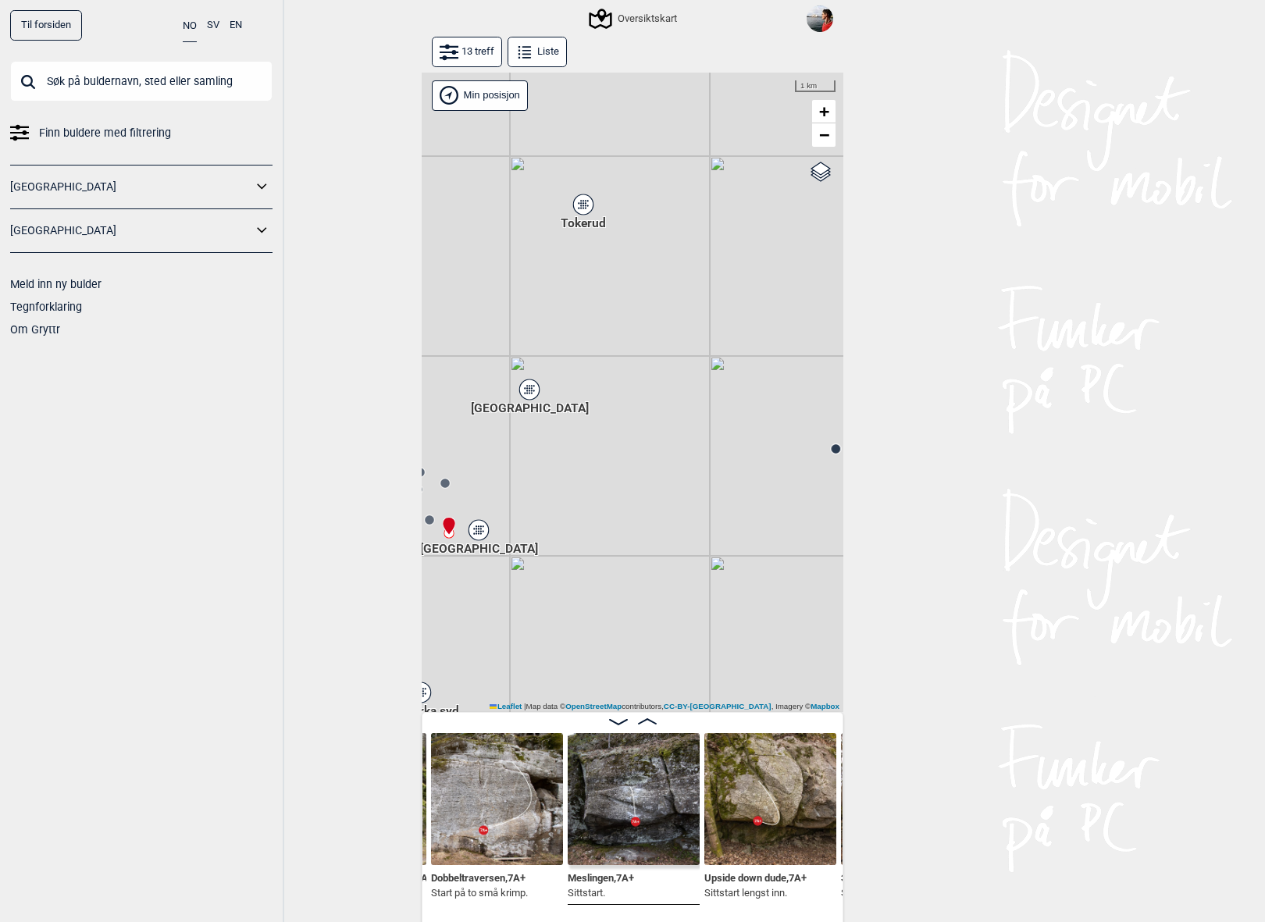  I want to click on a: Til forsiden, so click(46, 25).